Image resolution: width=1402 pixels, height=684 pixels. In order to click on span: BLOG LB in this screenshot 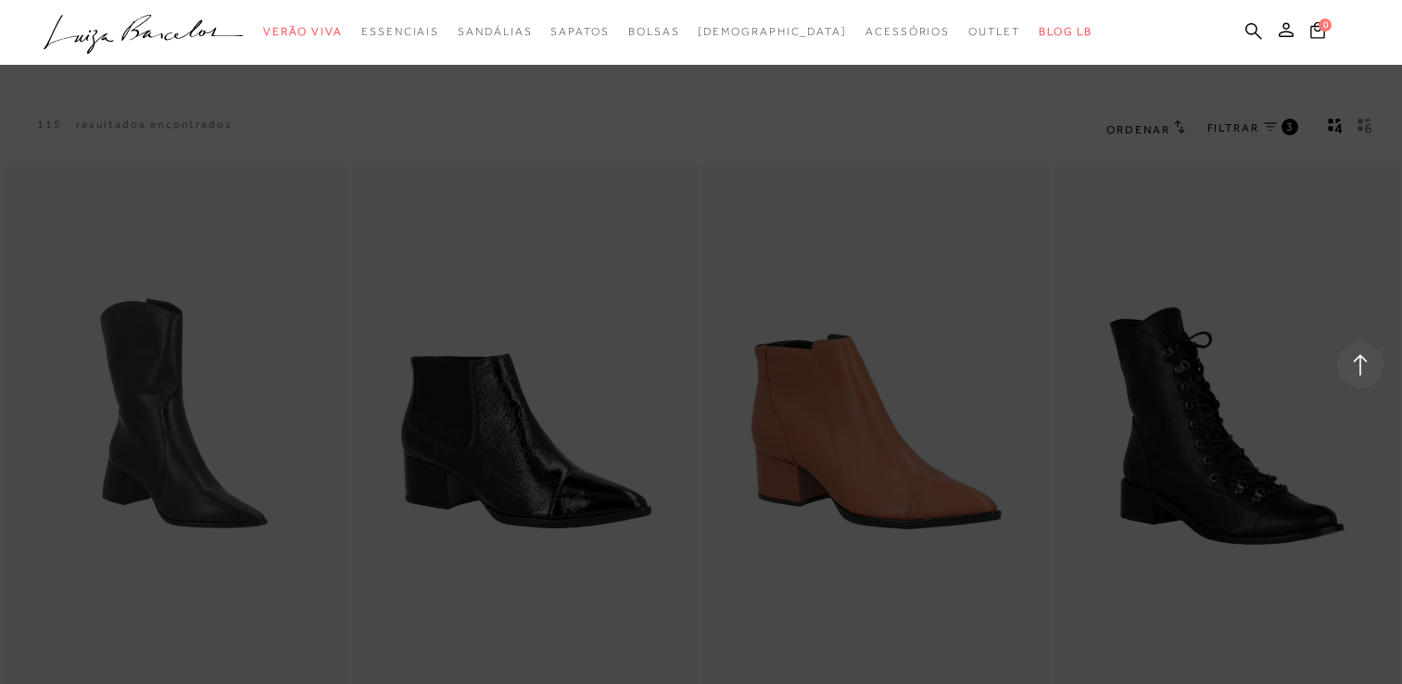, I will do `click(1066, 32)`.